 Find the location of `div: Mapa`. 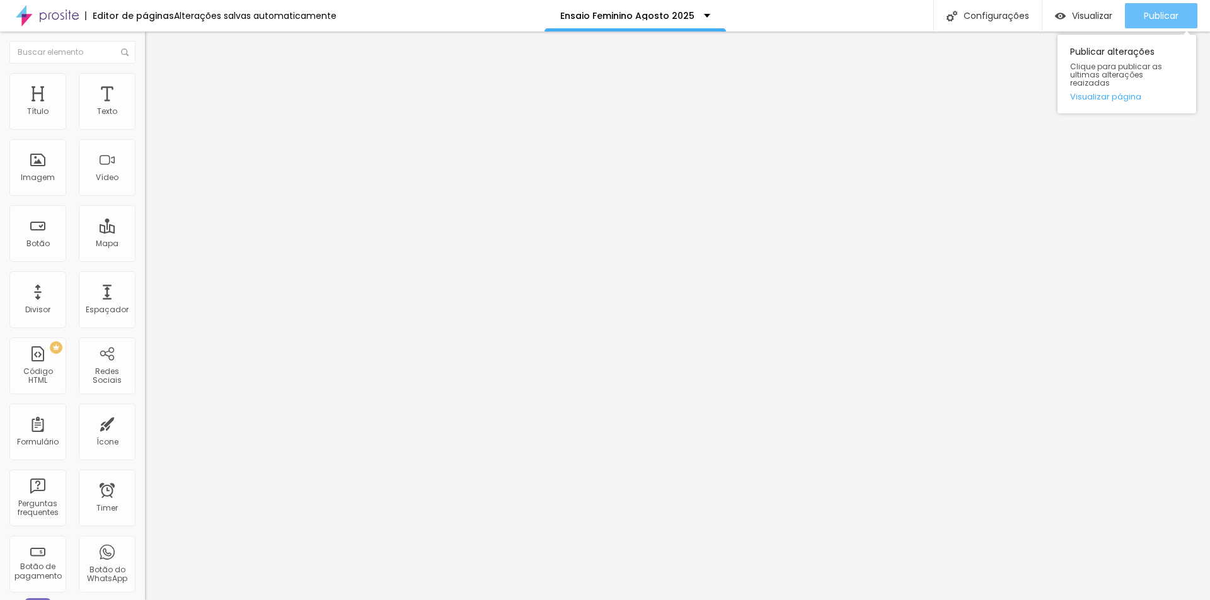

div: Mapa is located at coordinates (107, 244).